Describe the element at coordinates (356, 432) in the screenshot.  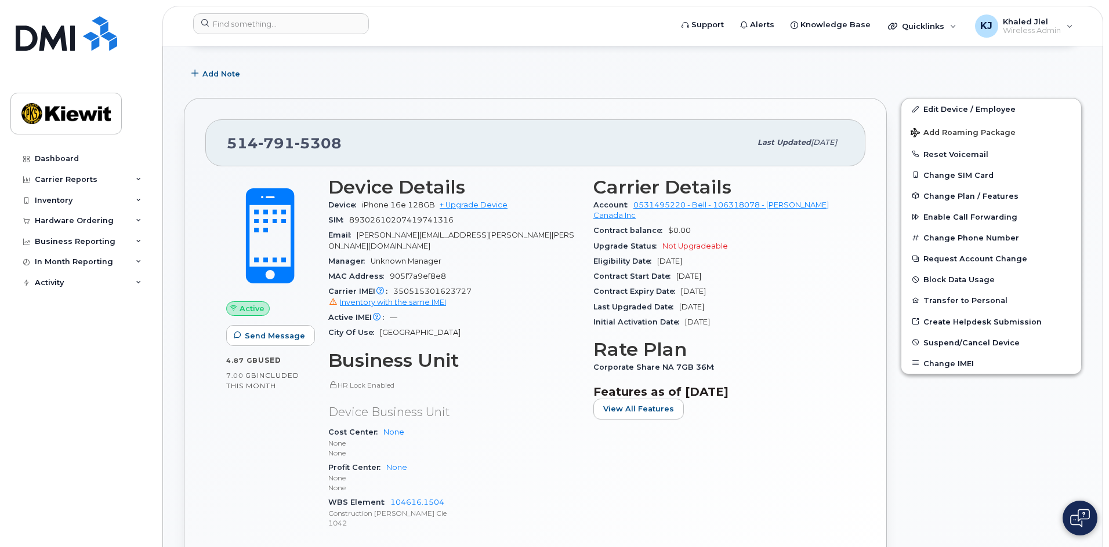
I see `span: Cost Center` at that location.